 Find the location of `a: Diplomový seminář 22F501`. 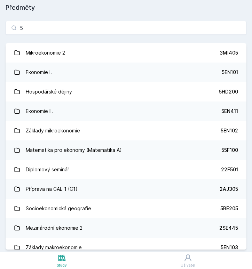

a: Diplomový seminář 22F501 is located at coordinates (126, 170).